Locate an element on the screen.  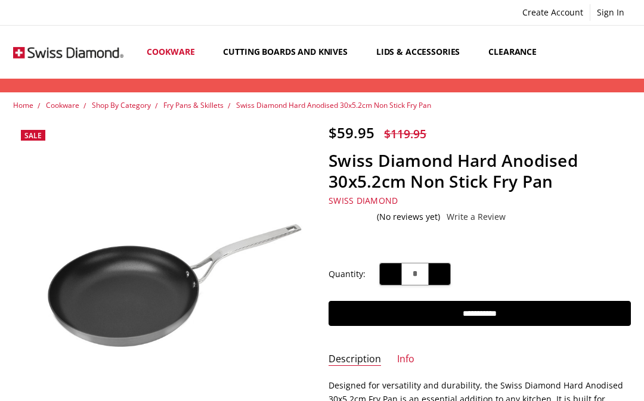
a: Swiss Diamond is located at coordinates (363, 200).